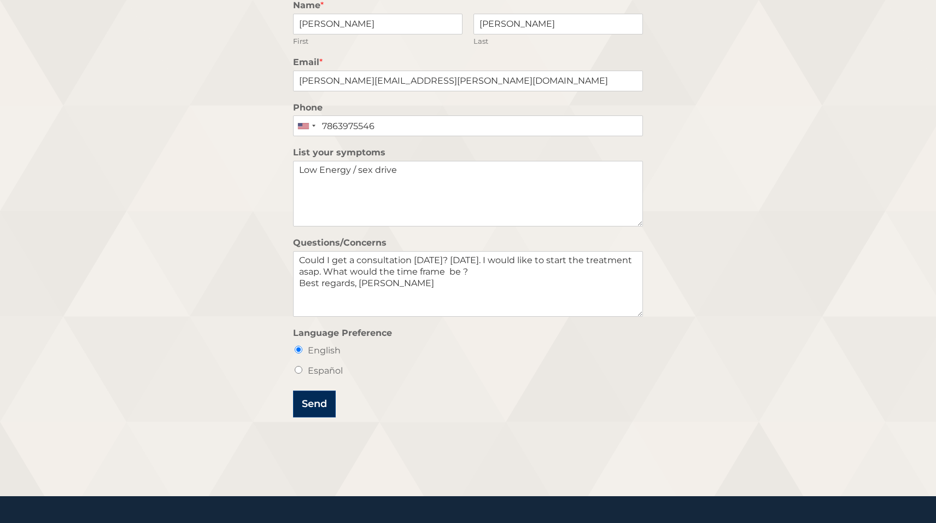 This screenshot has width=936, height=523. I want to click on label: Phone, so click(468, 108).